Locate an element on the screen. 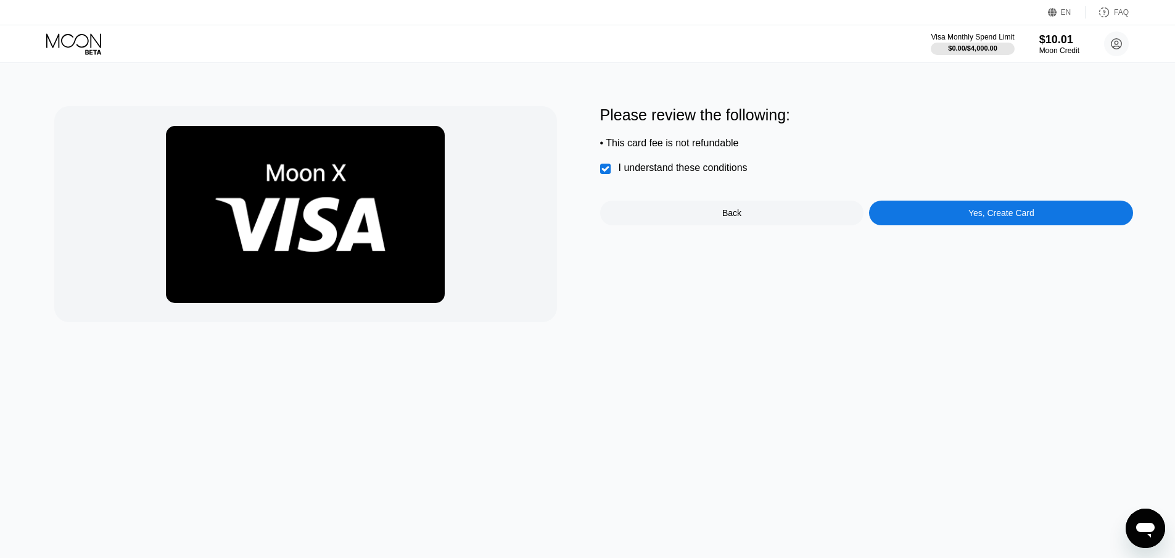  div: I understand these conditions is located at coordinates (683, 168).